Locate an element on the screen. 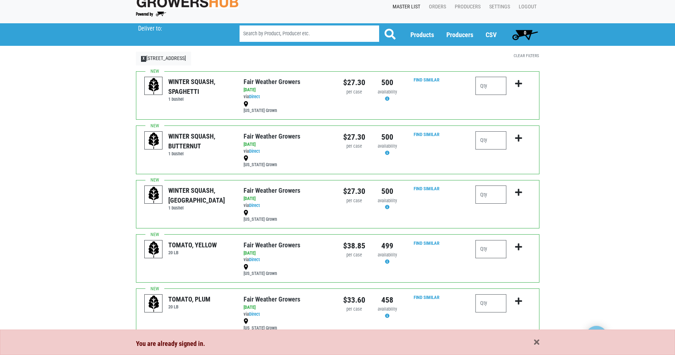 The width and height of the screenshot is (675, 355). span: Producers is located at coordinates (460, 35).